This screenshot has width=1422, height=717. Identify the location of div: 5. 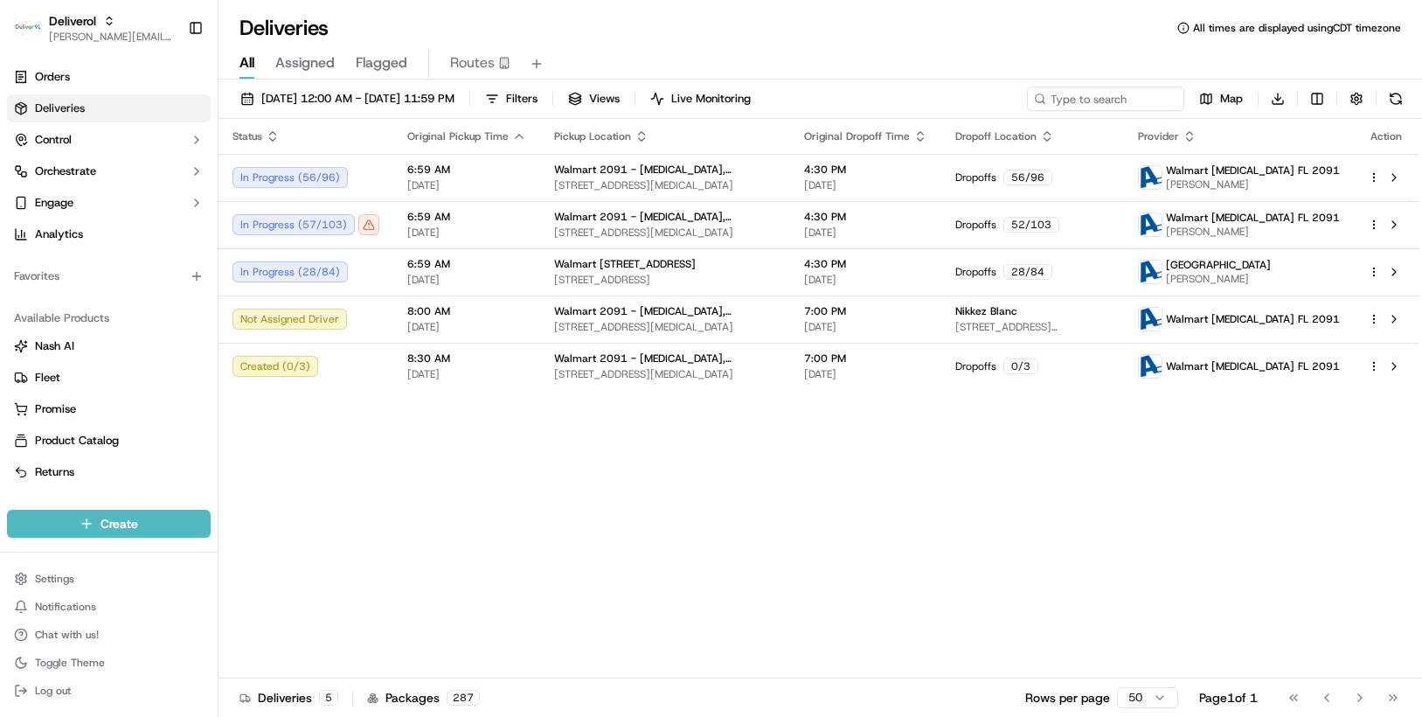
(329, 698).